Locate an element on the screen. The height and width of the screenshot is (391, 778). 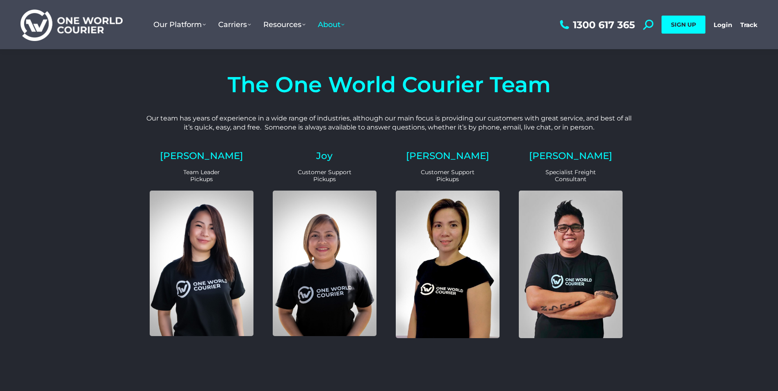
span: SIGN UP is located at coordinates (684, 25).